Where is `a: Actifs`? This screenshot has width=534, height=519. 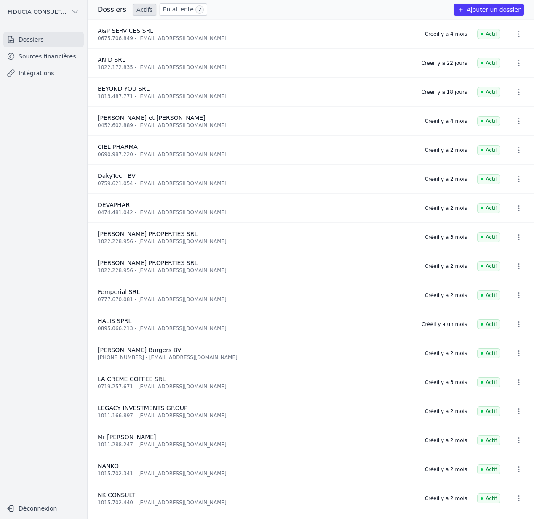
a: Actifs is located at coordinates (144, 10).